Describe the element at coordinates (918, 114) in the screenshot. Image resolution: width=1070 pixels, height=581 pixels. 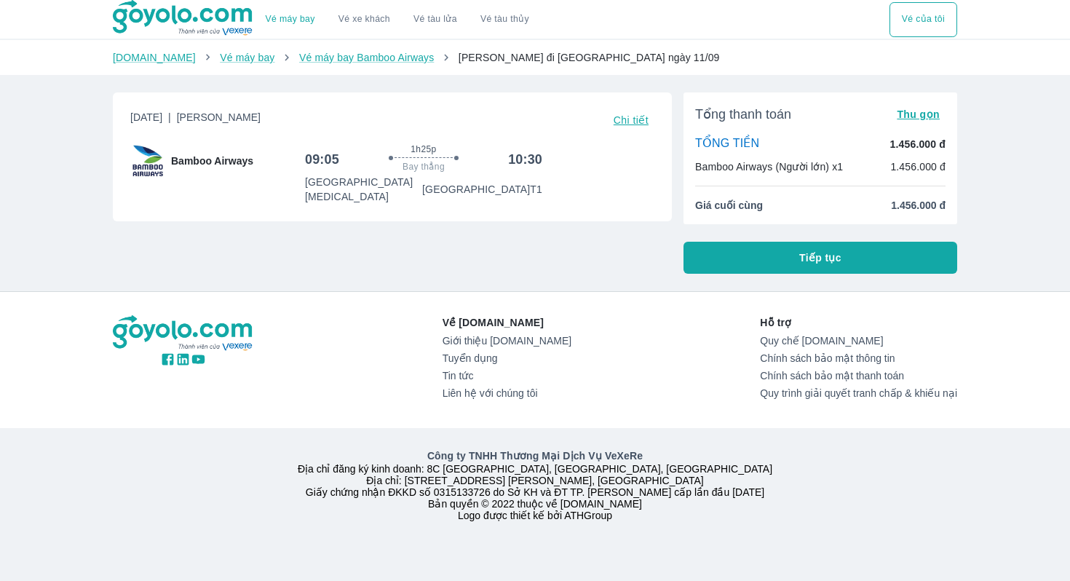
I see `span: Thu gọn` at that location.